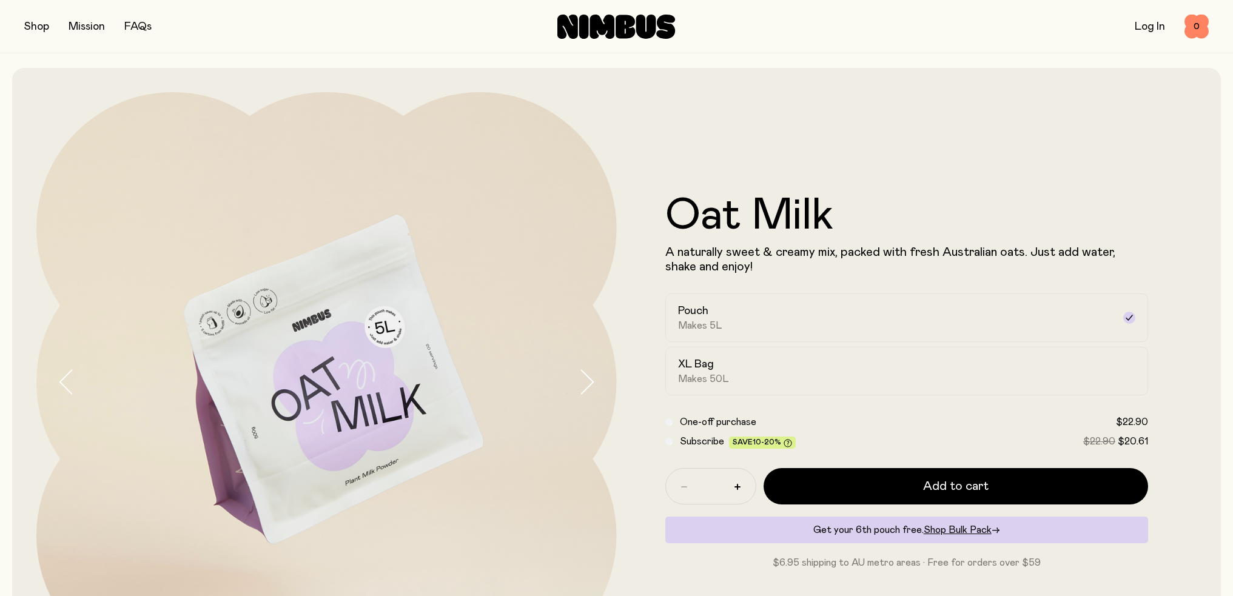 Image resolution: width=1233 pixels, height=596 pixels. Describe the element at coordinates (762, 443) in the screenshot. I see `span: Save` at that location.